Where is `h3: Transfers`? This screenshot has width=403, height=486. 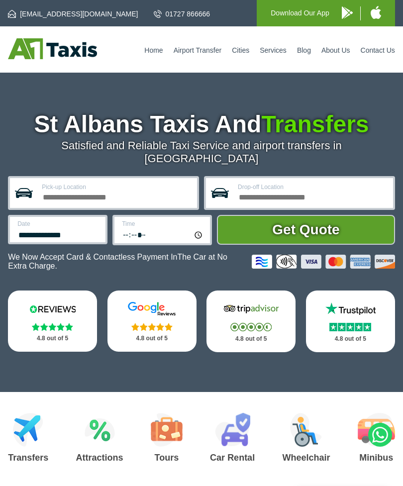
h3: Transfers is located at coordinates (28, 458).